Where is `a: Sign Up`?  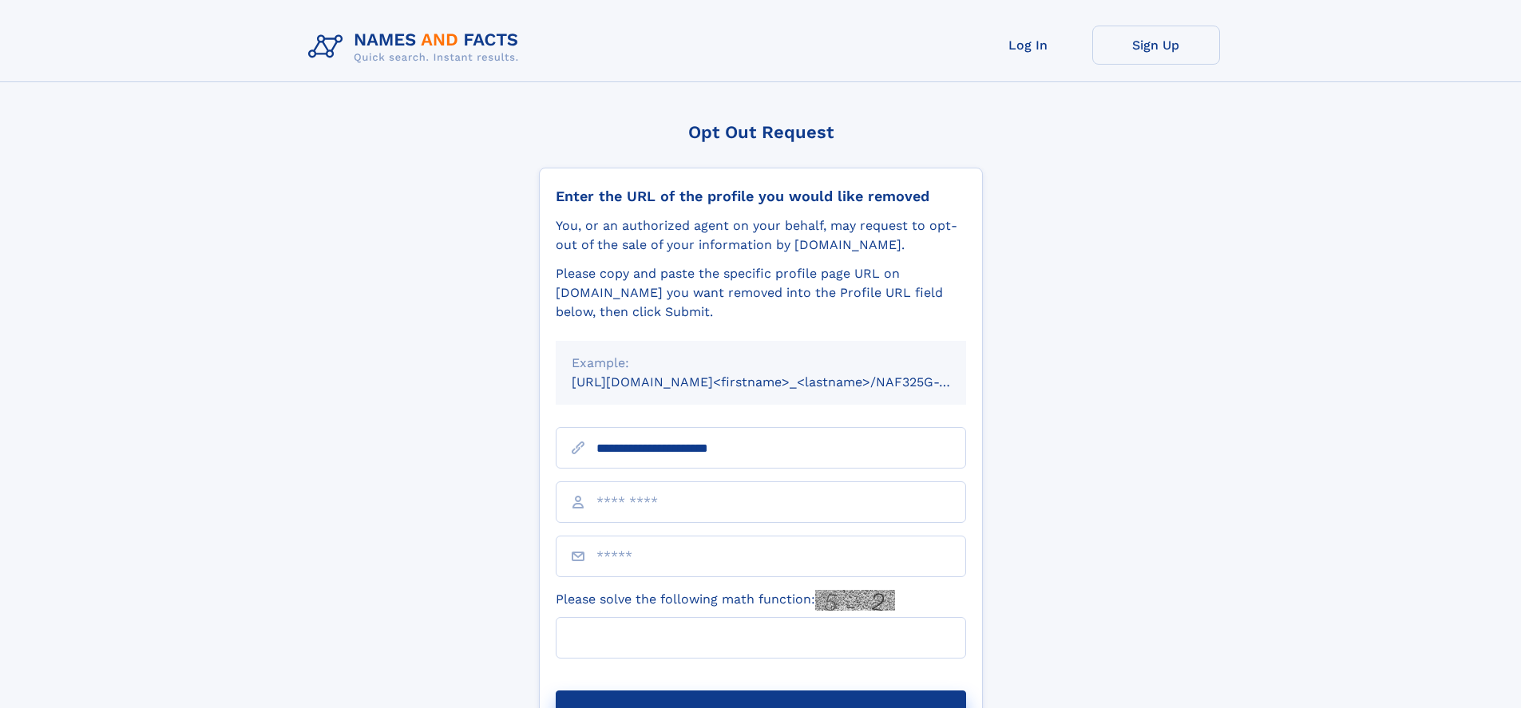 a: Sign Up is located at coordinates (1156, 45).